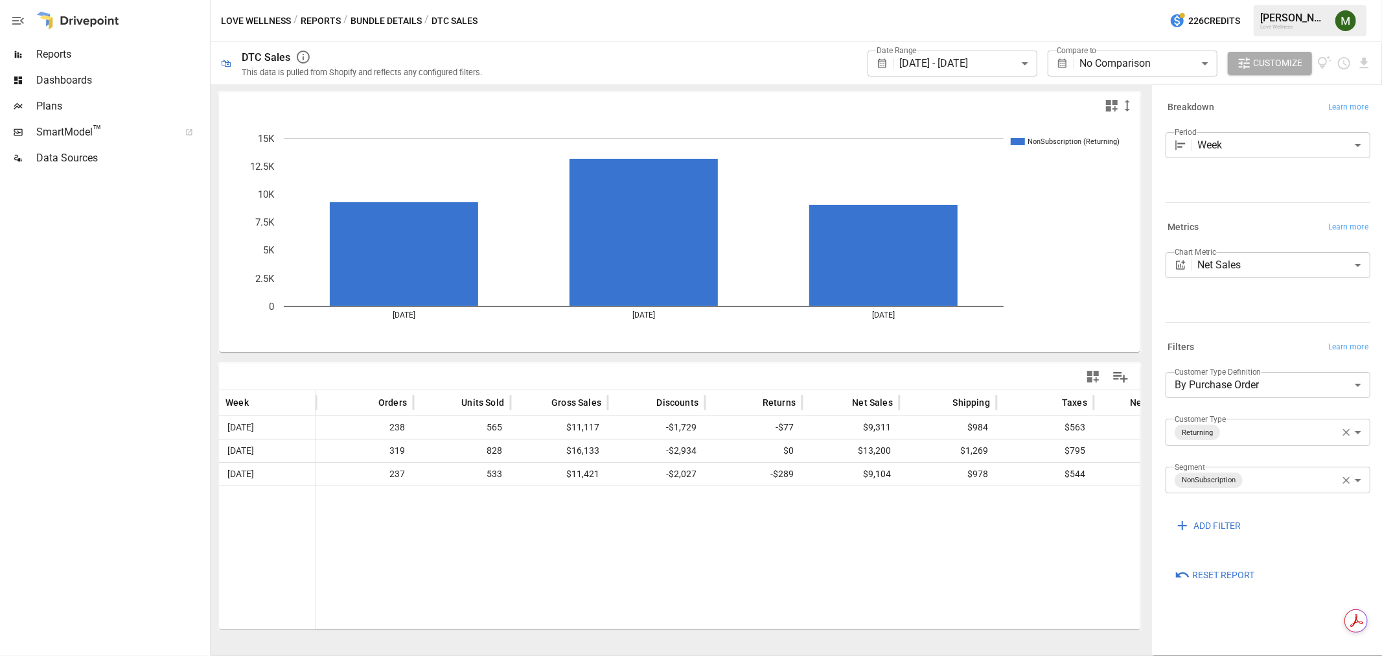 Image resolution: width=1382 pixels, height=656 pixels. Describe the element at coordinates (1278, 63) in the screenshot. I see `span: Customize` at that location.